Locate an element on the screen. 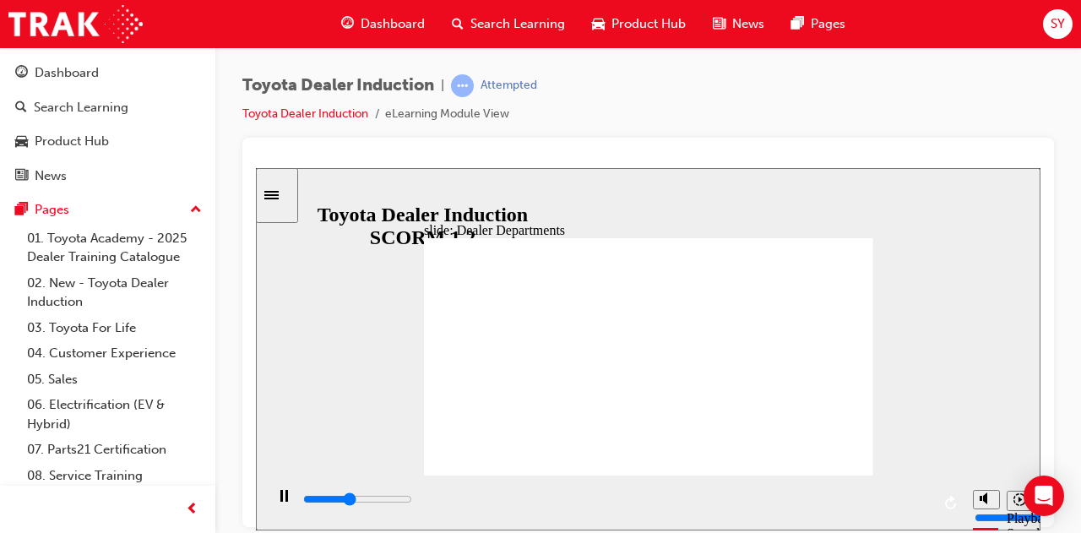 Image resolution: width=1081 pixels, height=533 pixels. div: Playback Speed is located at coordinates (764, 358).